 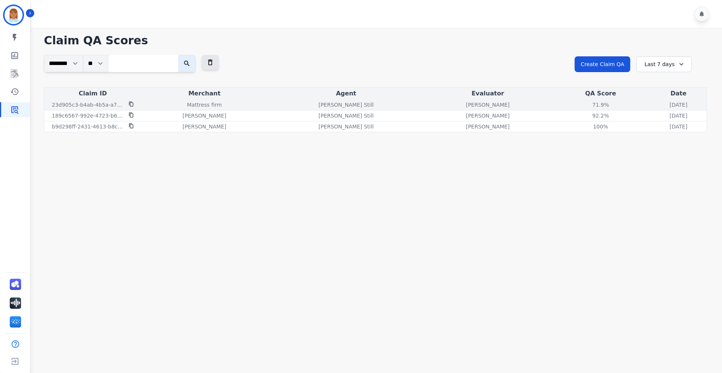 What do you see at coordinates (205, 94) in the screenshot?
I see `div: Merchant` at bounding box center [205, 94].